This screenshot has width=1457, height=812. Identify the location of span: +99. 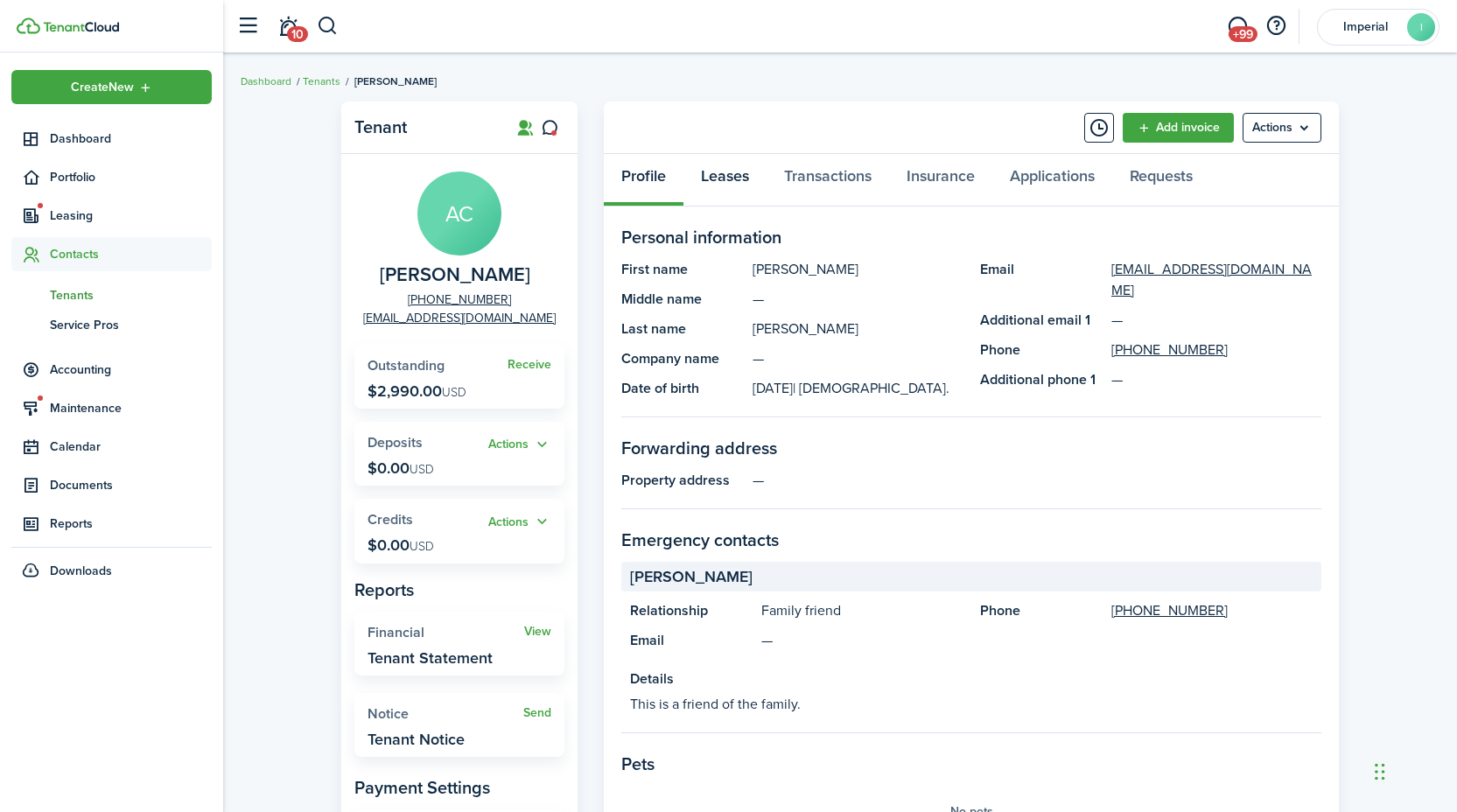
(1243, 34).